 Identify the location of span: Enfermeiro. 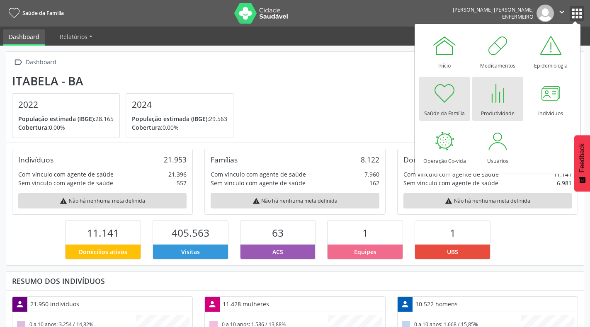
(518, 17).